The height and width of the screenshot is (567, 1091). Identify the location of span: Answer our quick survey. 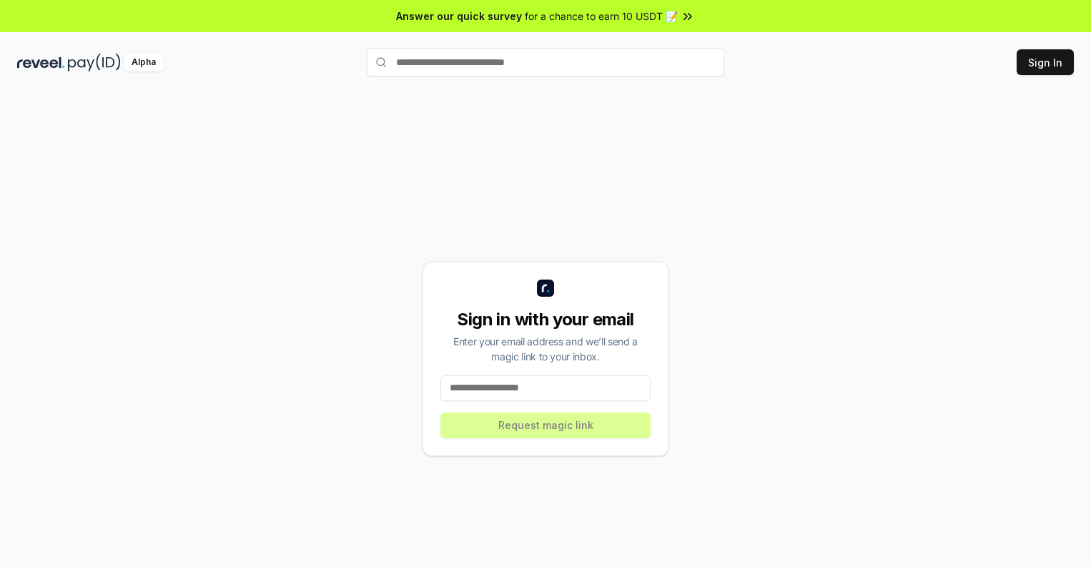
(459, 16).